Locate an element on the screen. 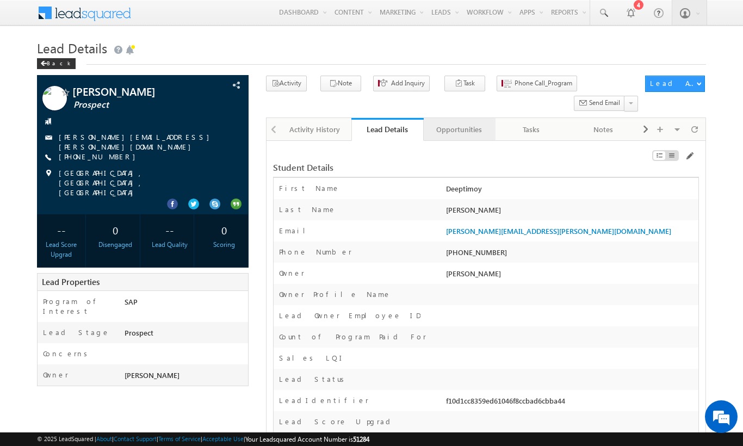  textarea: Type your message and hit 'Enter' is located at coordinates (106, 213).